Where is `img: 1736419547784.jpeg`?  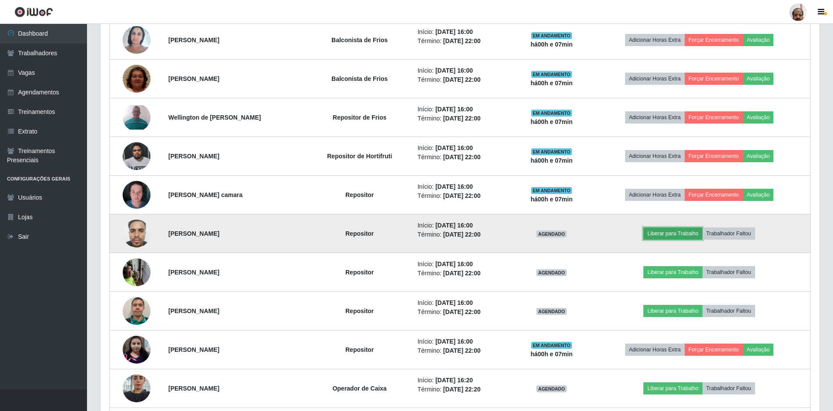 img: 1736419547784.jpeg is located at coordinates (137, 388).